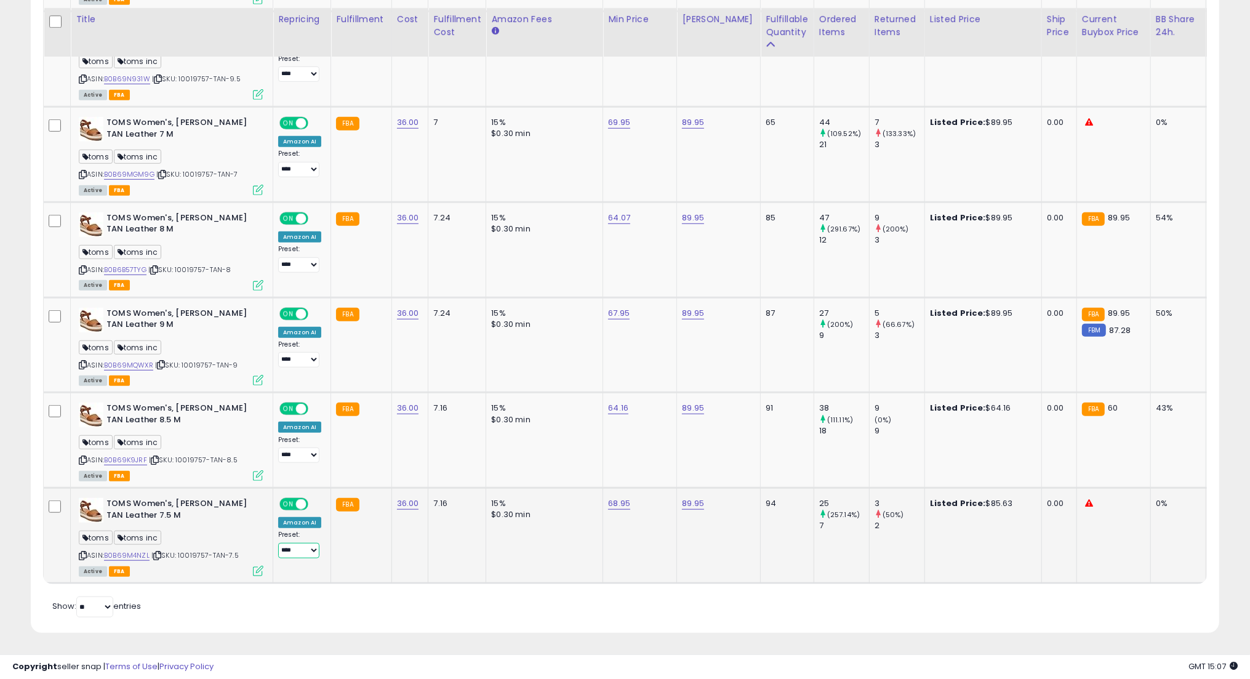 The width and height of the screenshot is (1250, 679). What do you see at coordinates (899, 526) in the screenshot?
I see `div: 2` at bounding box center [899, 526].